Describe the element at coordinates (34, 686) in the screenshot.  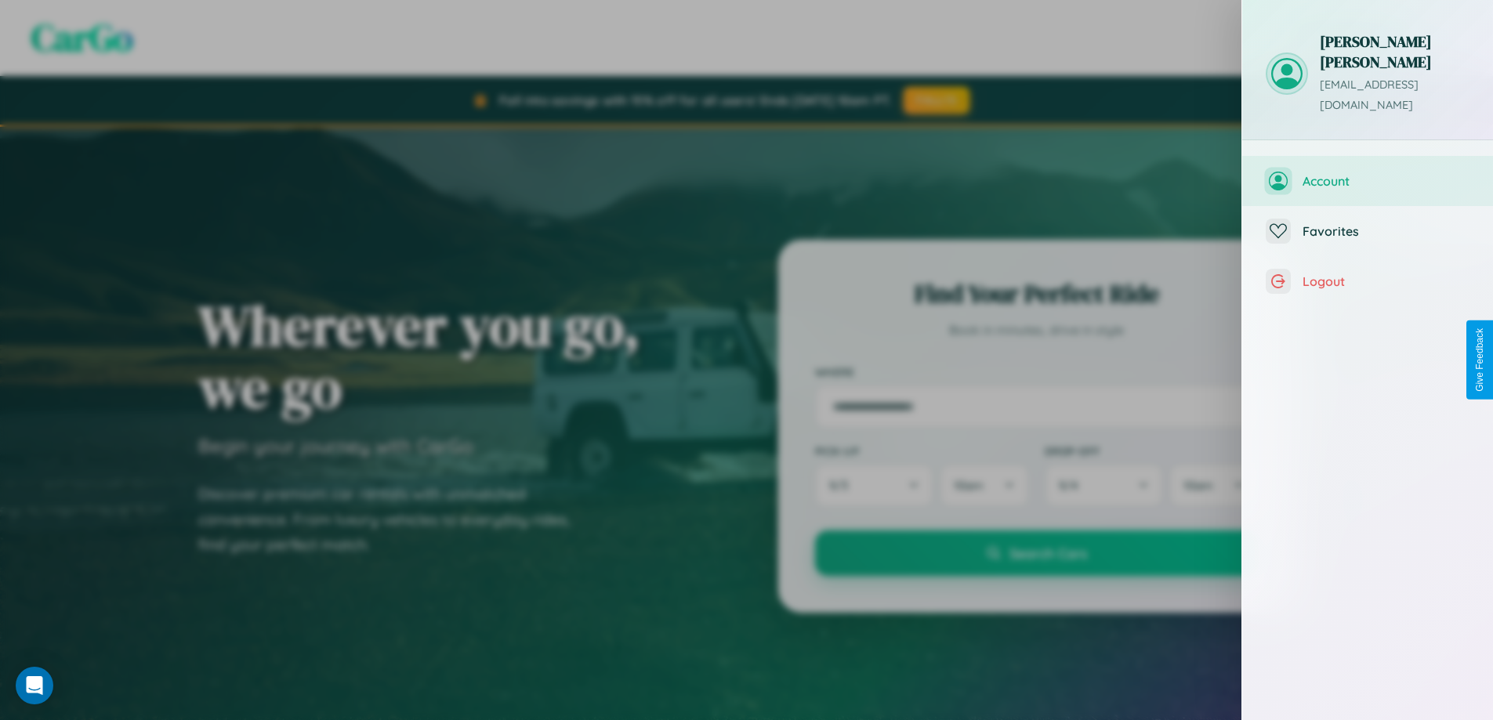
I see `div: Open Intercom Messenger` at that location.